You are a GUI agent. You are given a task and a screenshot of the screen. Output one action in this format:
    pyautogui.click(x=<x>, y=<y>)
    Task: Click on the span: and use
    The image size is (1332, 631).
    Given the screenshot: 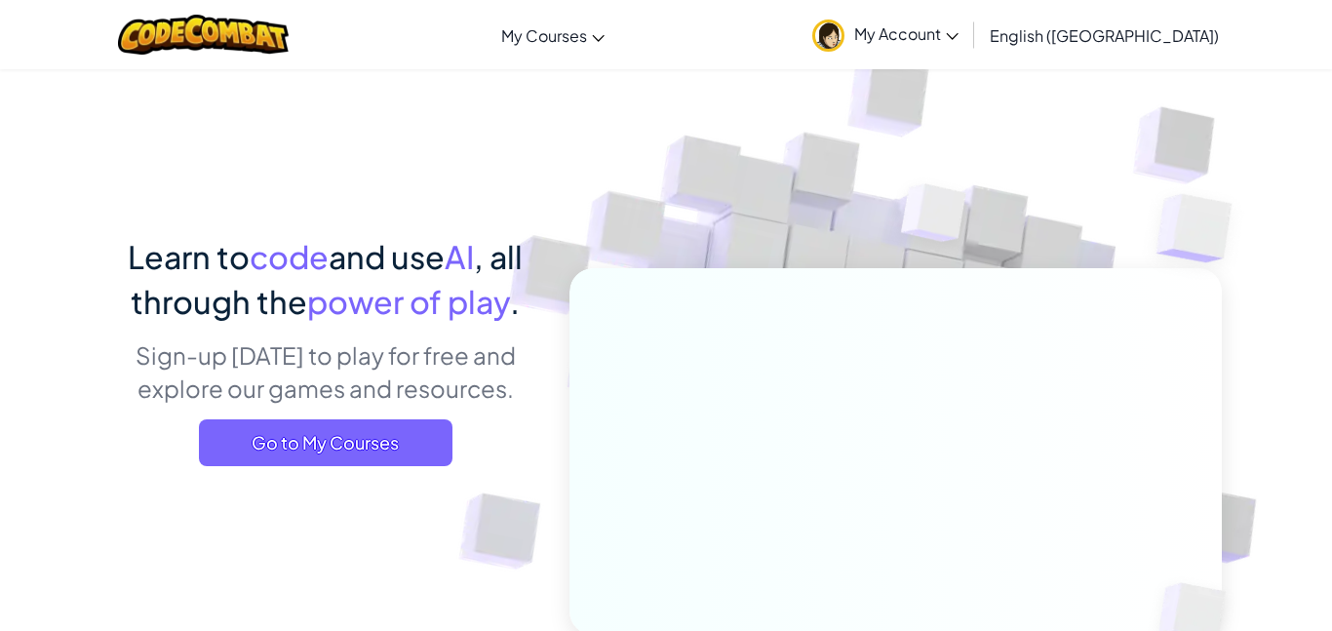 What is the action you would take?
    pyautogui.click(x=386, y=256)
    